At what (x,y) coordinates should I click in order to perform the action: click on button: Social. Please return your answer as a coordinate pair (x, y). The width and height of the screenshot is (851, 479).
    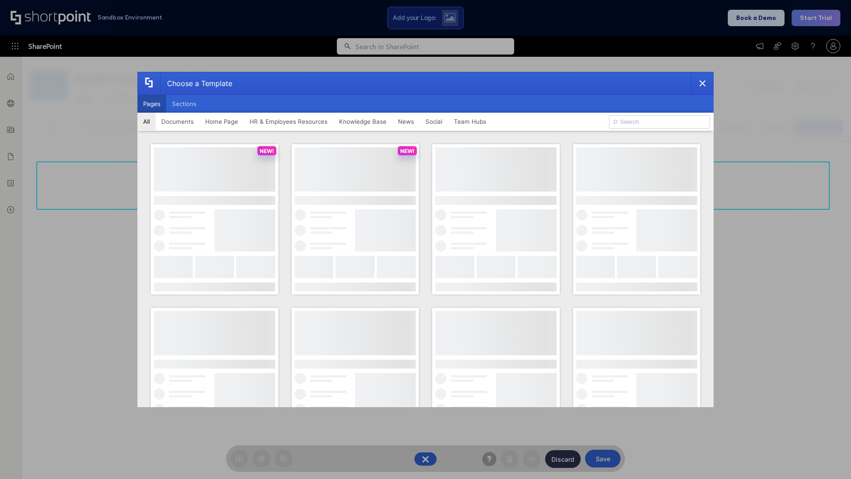
    Looking at the image, I should click on (434, 121).